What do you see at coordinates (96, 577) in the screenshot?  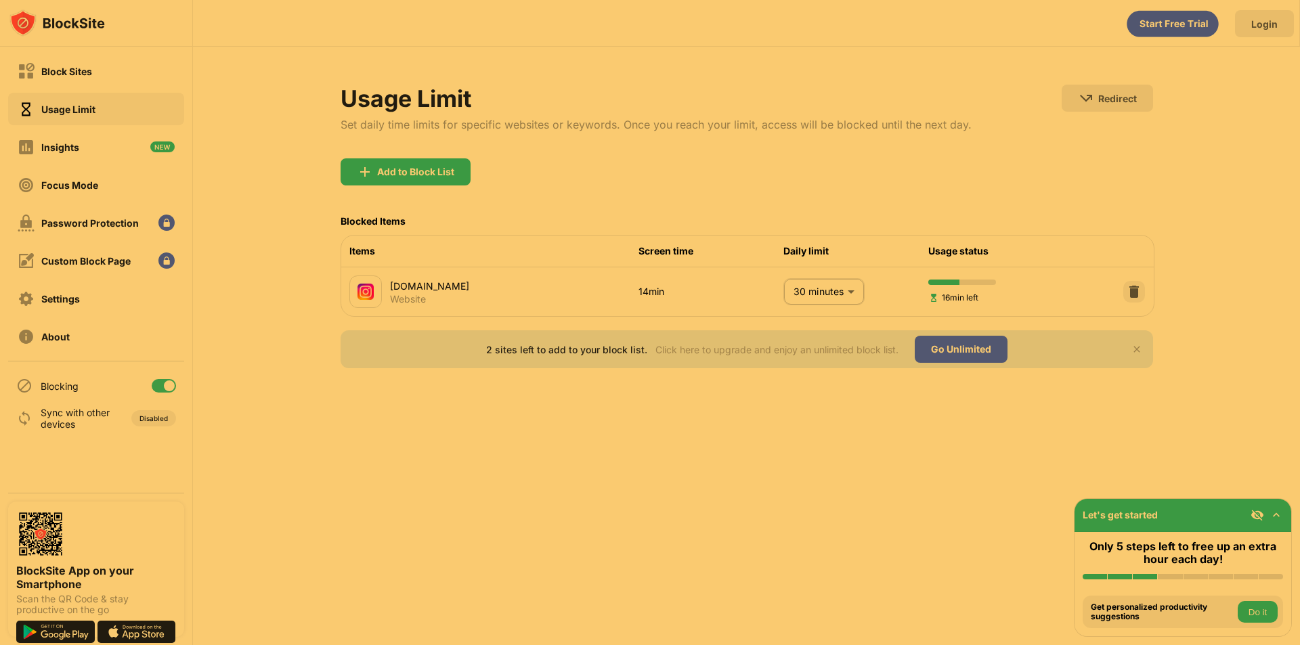 I see `div: BlockSite App on your Smartphone` at bounding box center [96, 577].